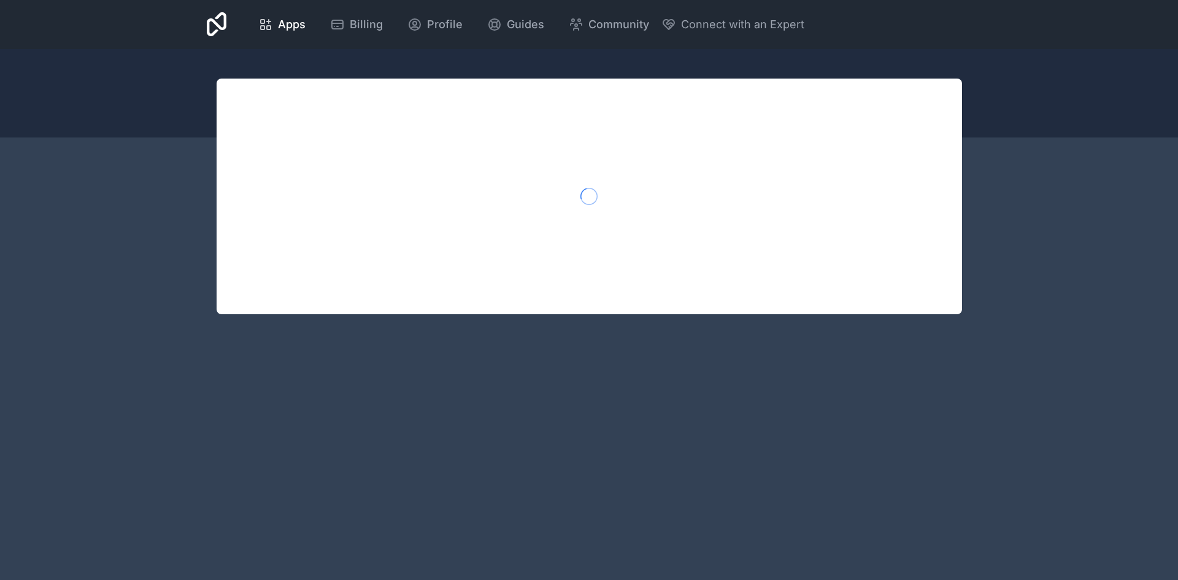 The height and width of the screenshot is (580, 1178). Describe the element at coordinates (435, 25) in the screenshot. I see `a: Profile` at that location.